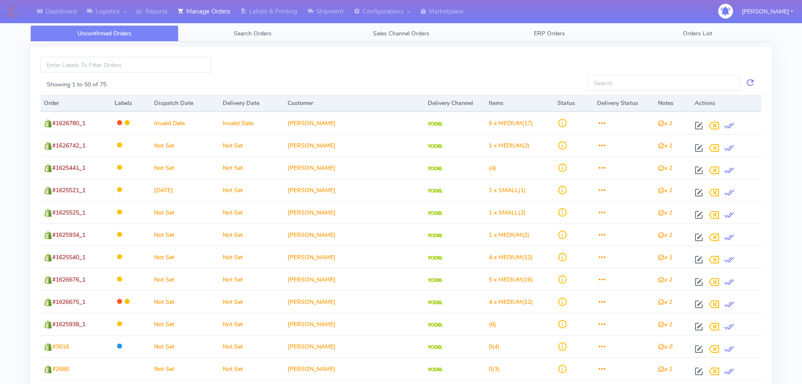 Image resolution: width=802 pixels, height=384 pixels. I want to click on span: (6), so click(493, 324).